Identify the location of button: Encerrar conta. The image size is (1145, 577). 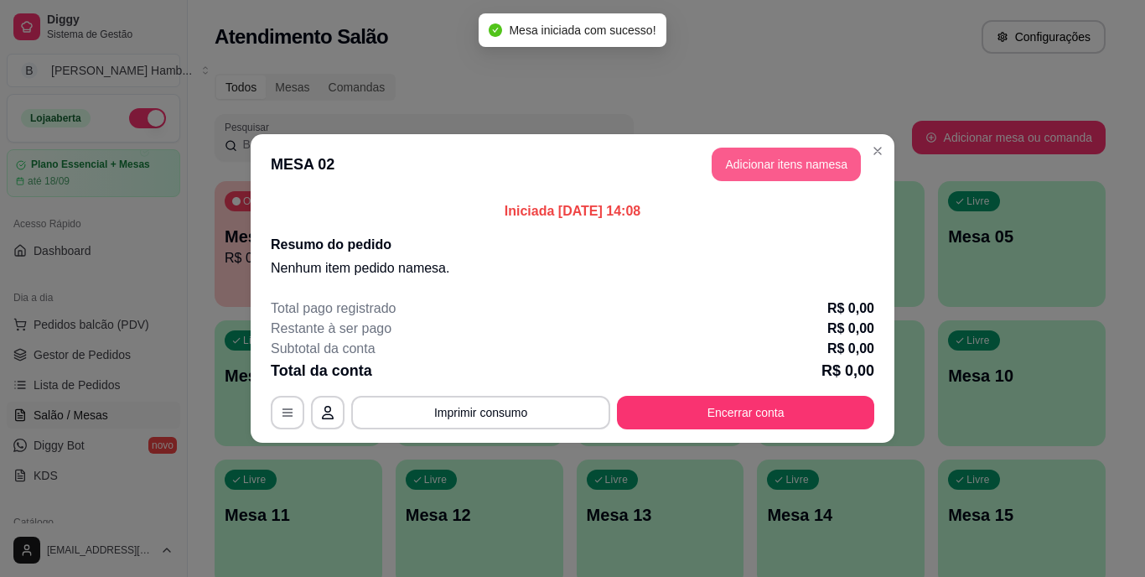
(745, 412).